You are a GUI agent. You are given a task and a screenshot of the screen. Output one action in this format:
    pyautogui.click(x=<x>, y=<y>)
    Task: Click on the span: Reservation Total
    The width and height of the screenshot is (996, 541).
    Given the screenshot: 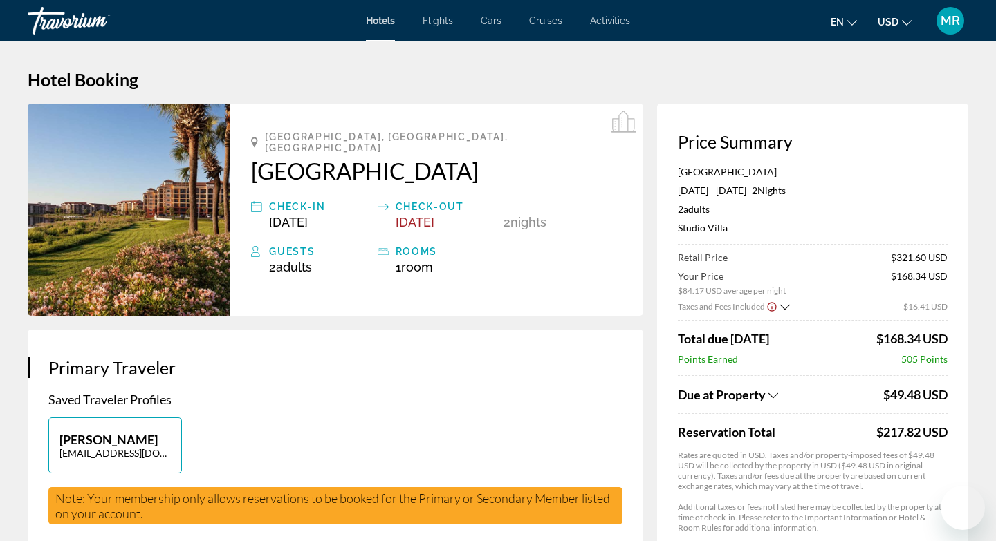 What is the action you would take?
    pyautogui.click(x=775, y=432)
    